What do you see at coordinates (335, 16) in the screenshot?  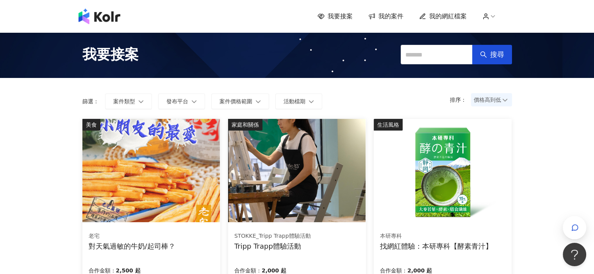 I see `a: 我要接案` at bounding box center [335, 16].